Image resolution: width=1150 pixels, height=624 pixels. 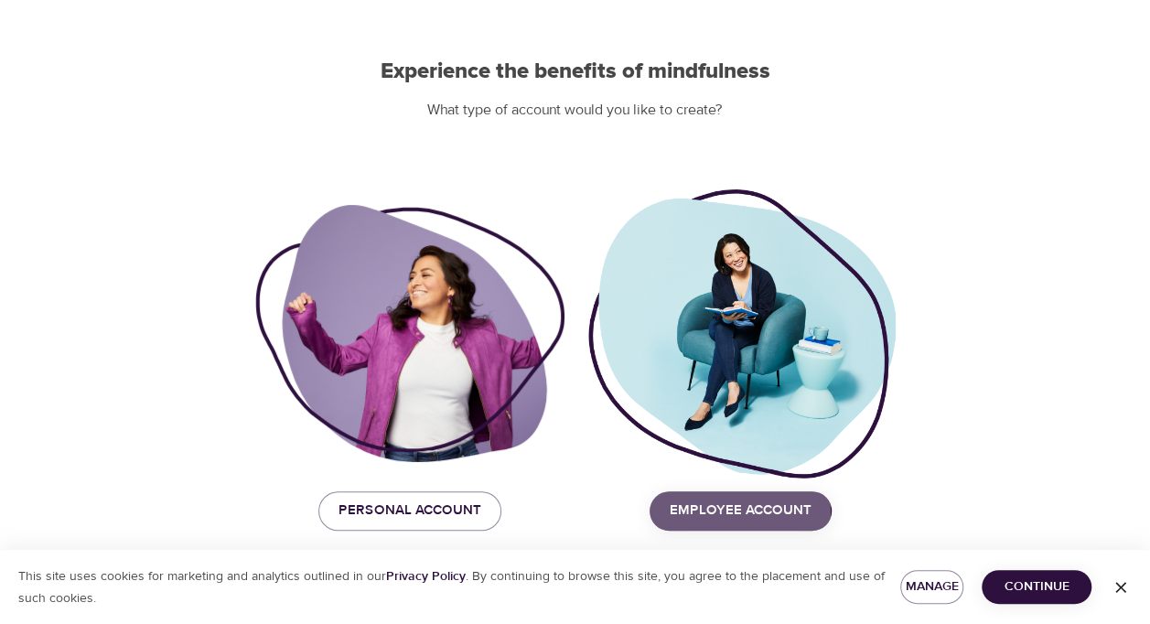 What do you see at coordinates (410, 510) in the screenshot?
I see `button: Personal Account` at bounding box center [410, 510].